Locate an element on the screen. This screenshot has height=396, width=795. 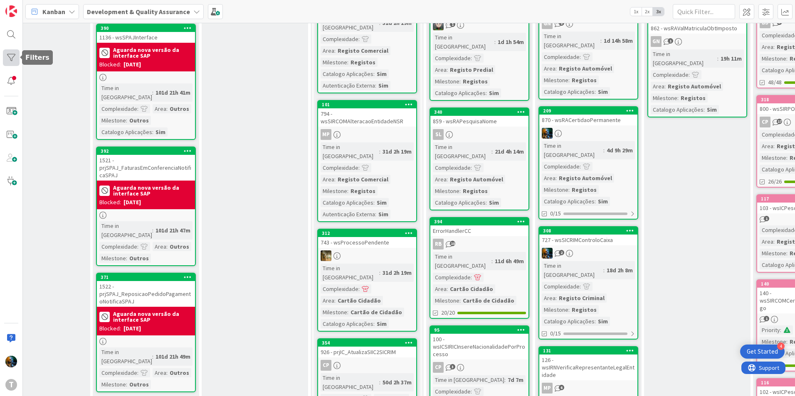
div: 859 - wsRAPesquisaNome is located at coordinates (479, 121).